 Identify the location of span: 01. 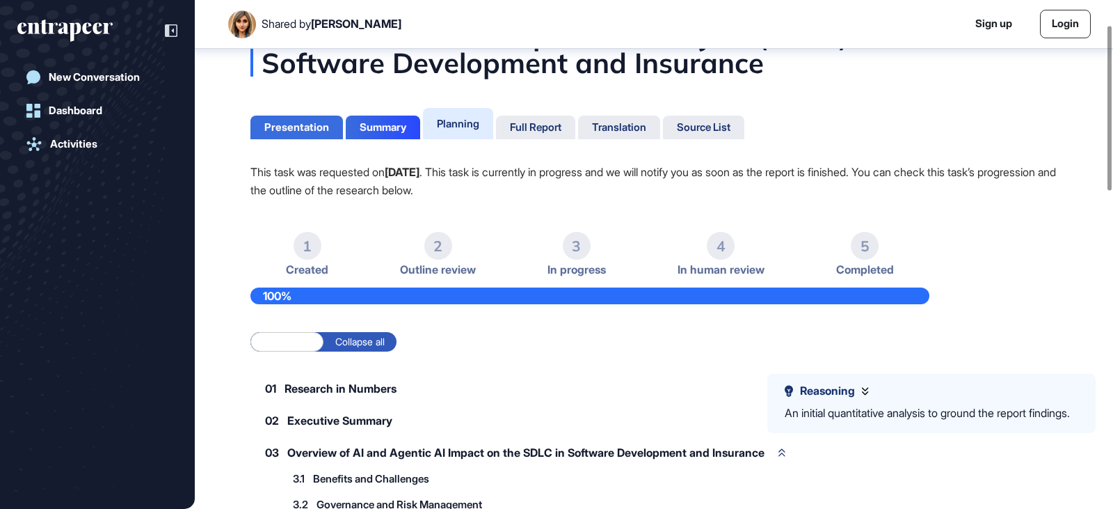
(271, 388).